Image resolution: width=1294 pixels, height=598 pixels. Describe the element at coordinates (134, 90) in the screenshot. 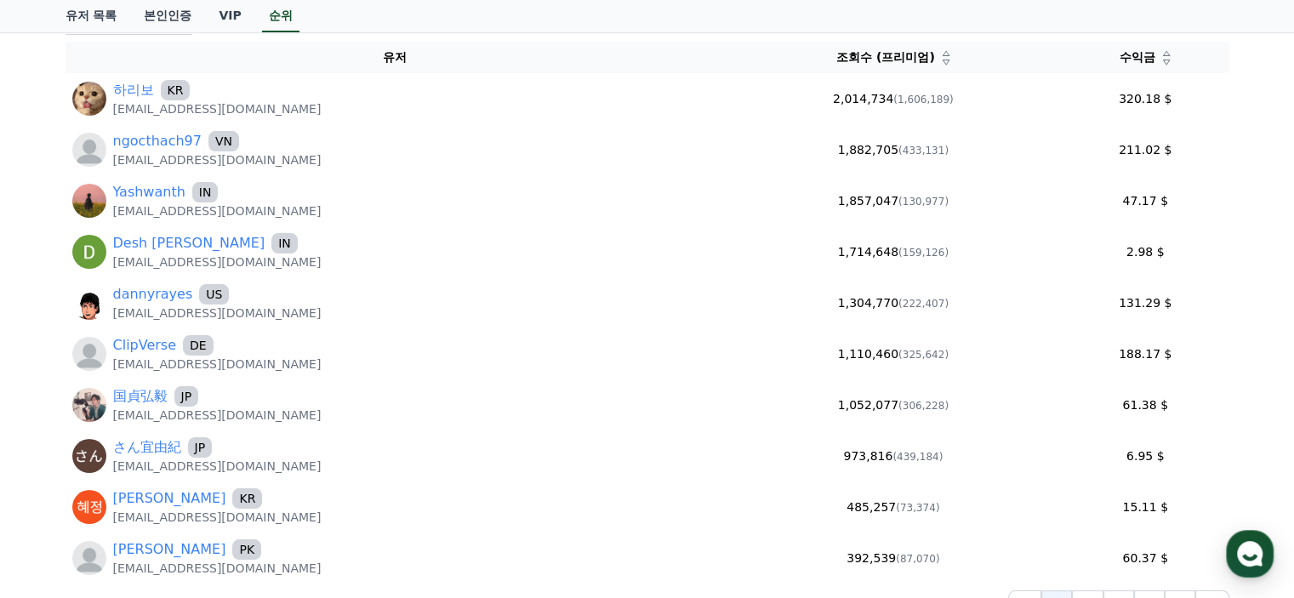

I see `a: 하리보` at that location.